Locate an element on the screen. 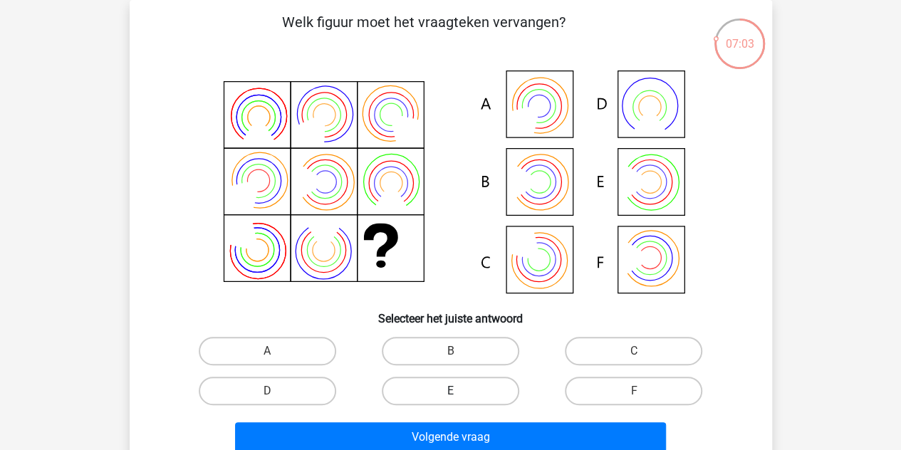 This screenshot has height=450, width=901. div: 07:03 is located at coordinates (739, 35).